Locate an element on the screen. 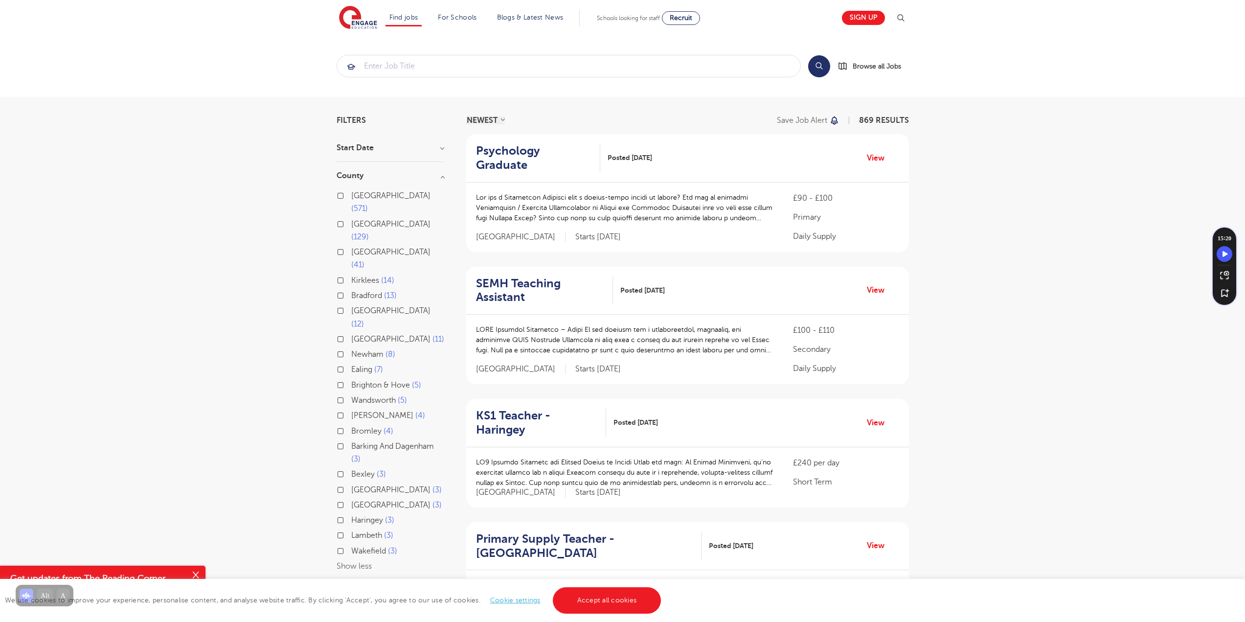  p: Short Term is located at coordinates (846, 482).